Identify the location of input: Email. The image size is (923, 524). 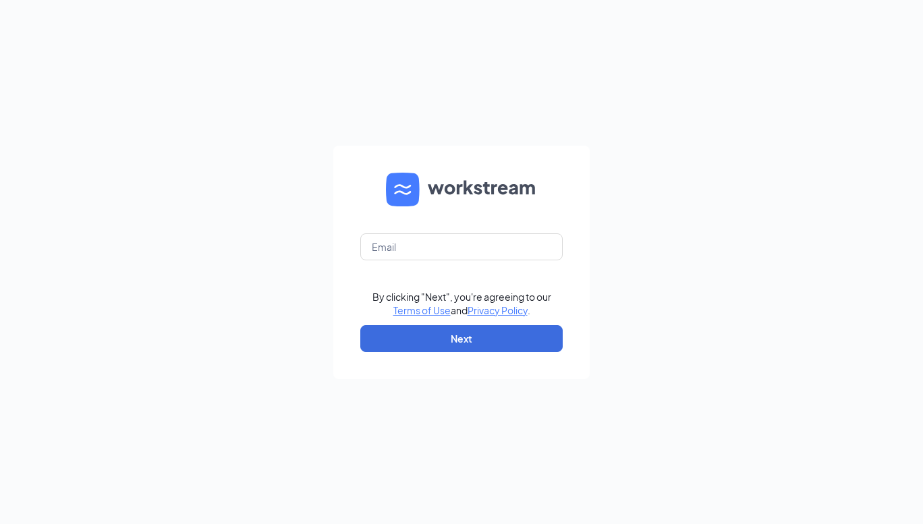
(462, 247).